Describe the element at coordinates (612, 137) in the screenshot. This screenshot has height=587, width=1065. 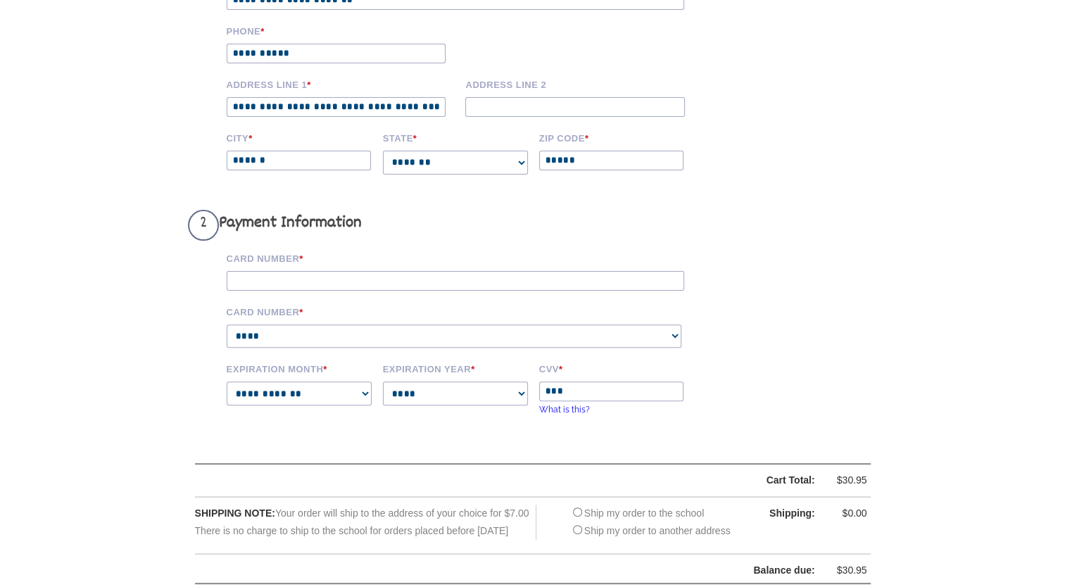
I see `label: Zip code` at that location.